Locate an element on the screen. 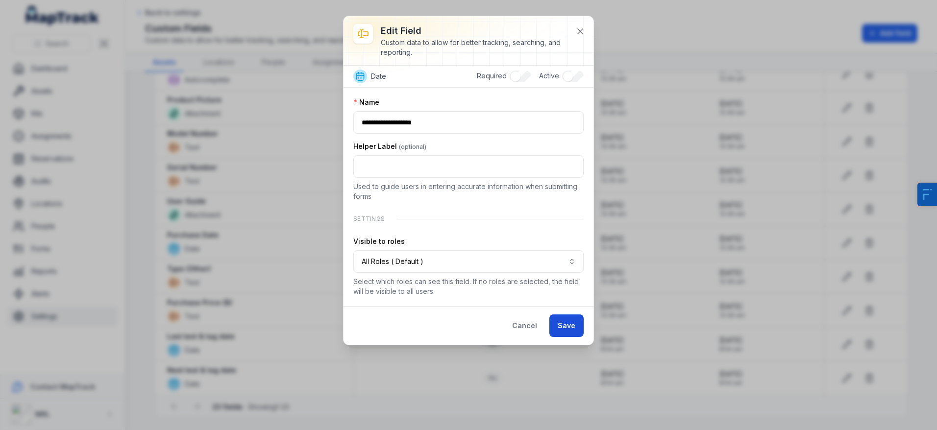  h3: Edit field is located at coordinates (474, 31).